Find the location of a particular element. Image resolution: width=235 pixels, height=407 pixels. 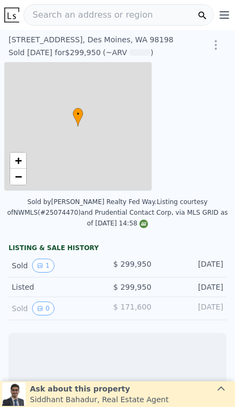

div: LISTING & SALE HISTORY is located at coordinates (118, 249).